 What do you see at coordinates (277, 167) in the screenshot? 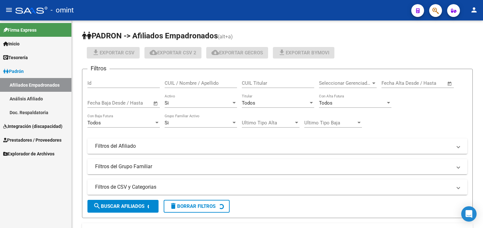
I see `mat-expansion-panel-header: Filtros del Grupo Familiar` at bounding box center [277, 167].